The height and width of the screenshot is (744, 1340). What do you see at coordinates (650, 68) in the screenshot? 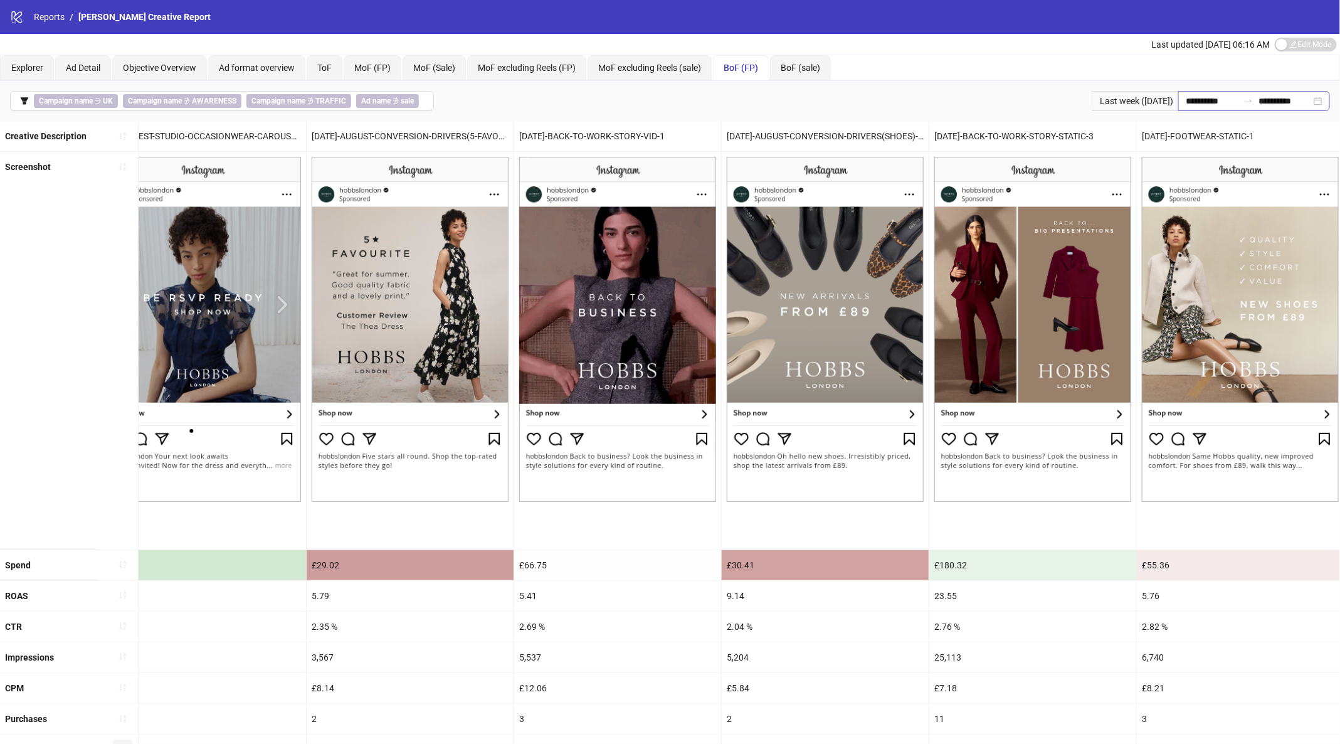
I see `span: MoF excluding Reels (sale)` at bounding box center [650, 68].